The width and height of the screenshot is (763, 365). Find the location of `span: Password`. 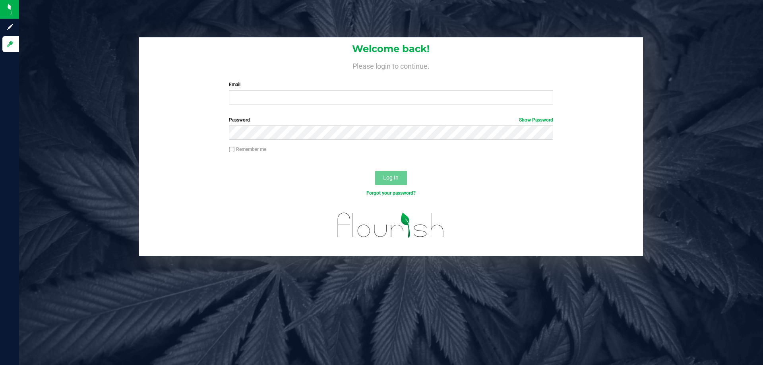

span: Password is located at coordinates (239, 120).